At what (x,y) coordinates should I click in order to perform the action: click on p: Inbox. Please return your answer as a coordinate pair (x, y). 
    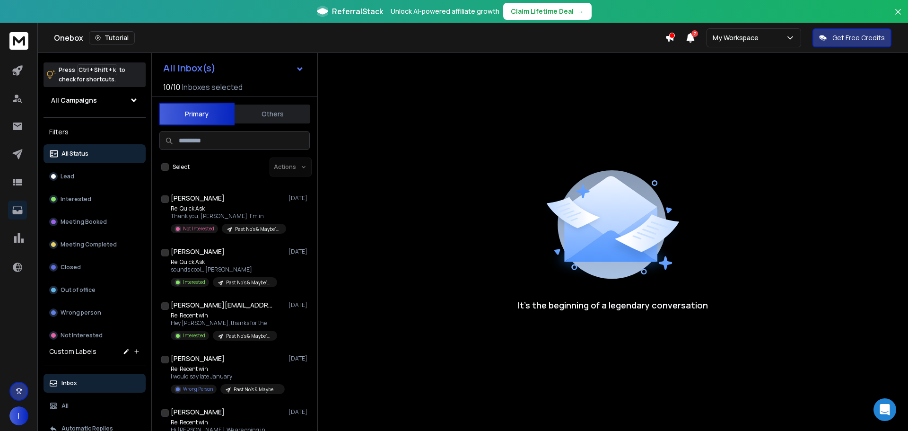
    Looking at the image, I should click on (69, 383).